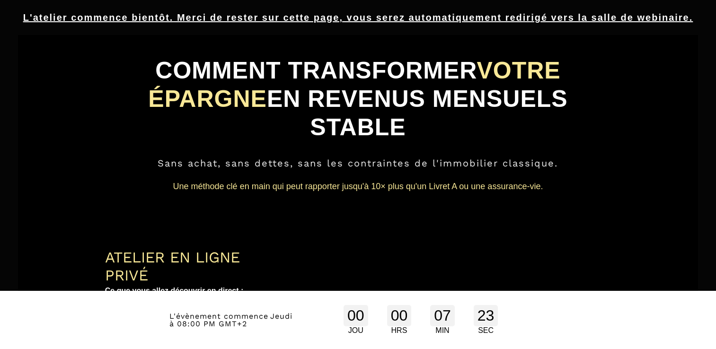  Describe the element at coordinates (358, 17) in the screenshot. I see `u: L'atelier commence bientôt. Merci de rester sur cette page, vous serez automatiquement redirigé v...` at that location.